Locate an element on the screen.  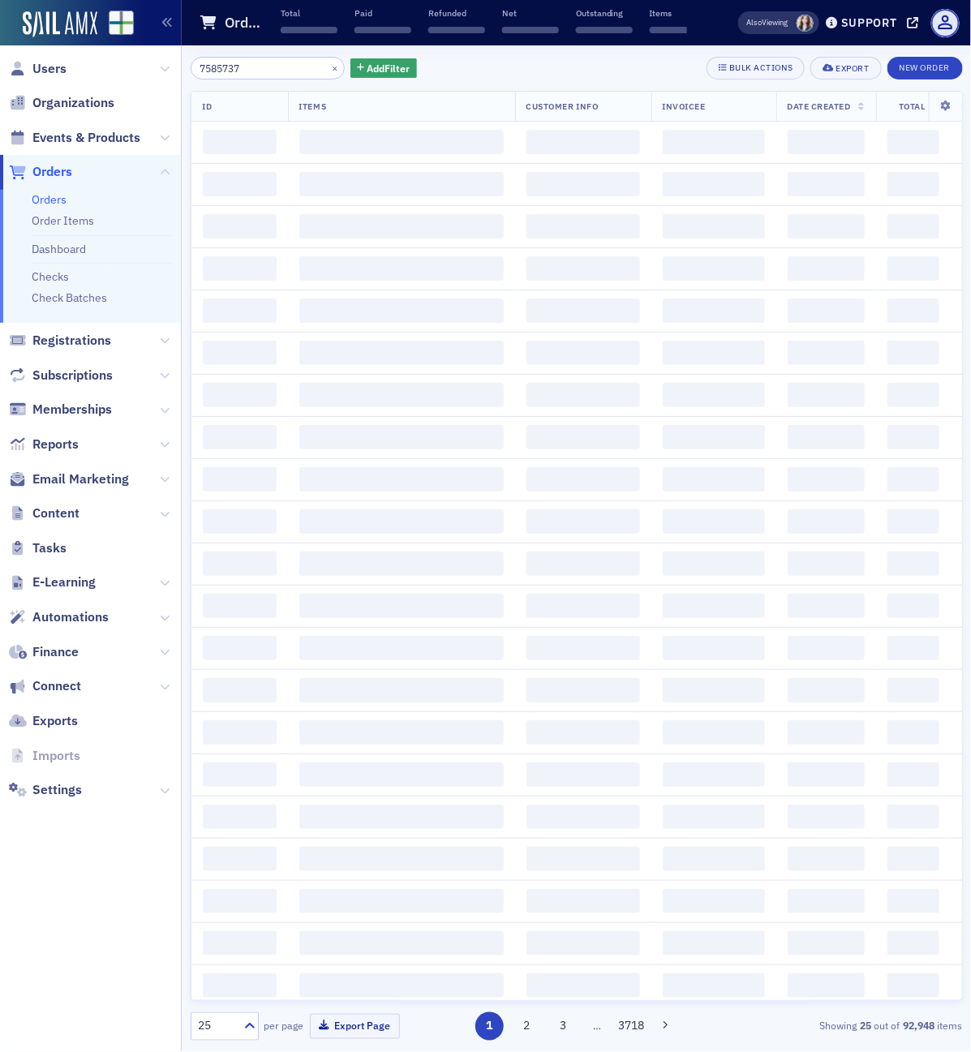
a: Content is located at coordinates (44, 514).